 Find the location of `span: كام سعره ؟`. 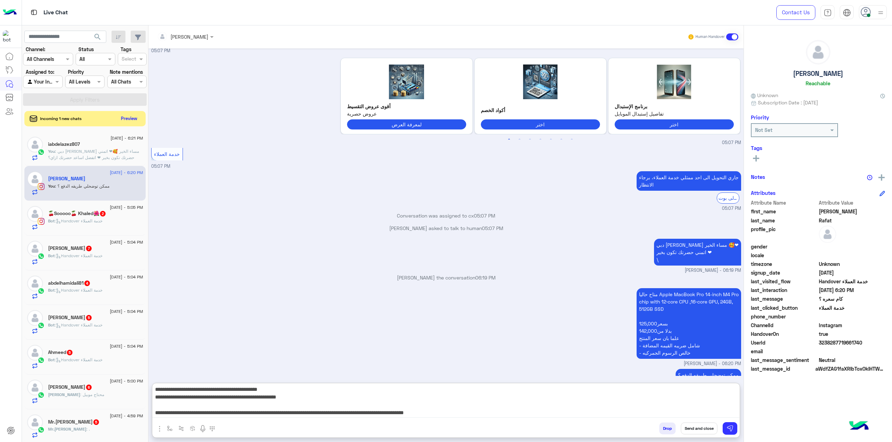

span: كام سعره ؟ is located at coordinates (852, 299).